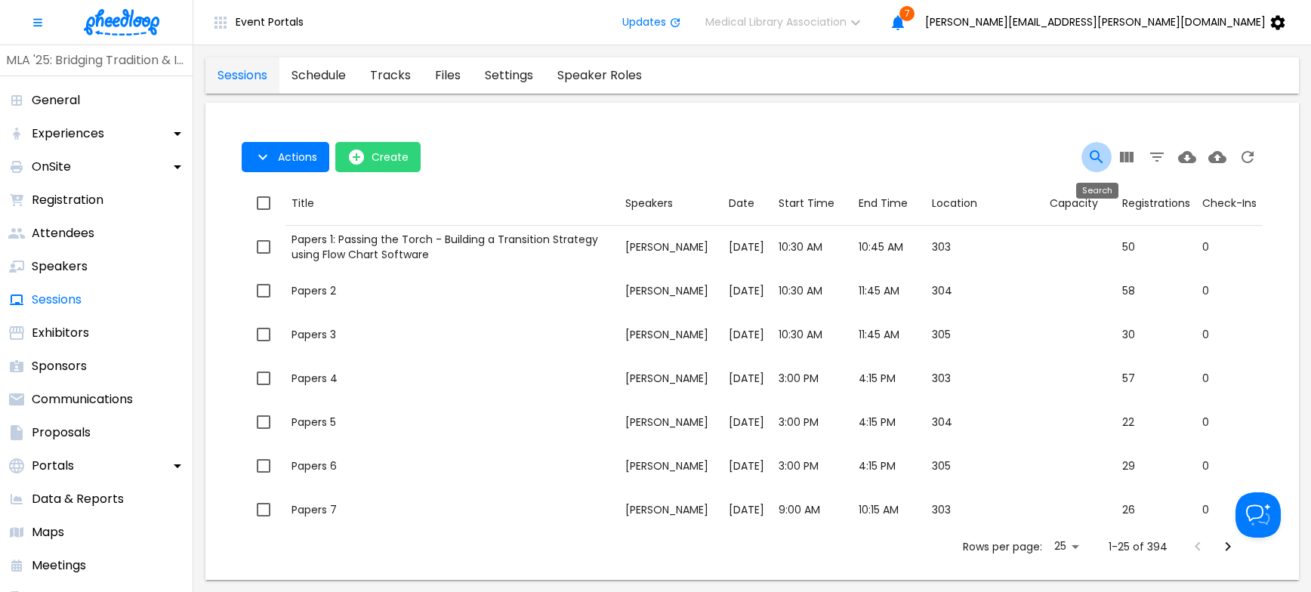 The height and width of the screenshot is (592, 1311). What do you see at coordinates (452, 510) in the screenshot?
I see `div: Papers 7` at bounding box center [452, 510].